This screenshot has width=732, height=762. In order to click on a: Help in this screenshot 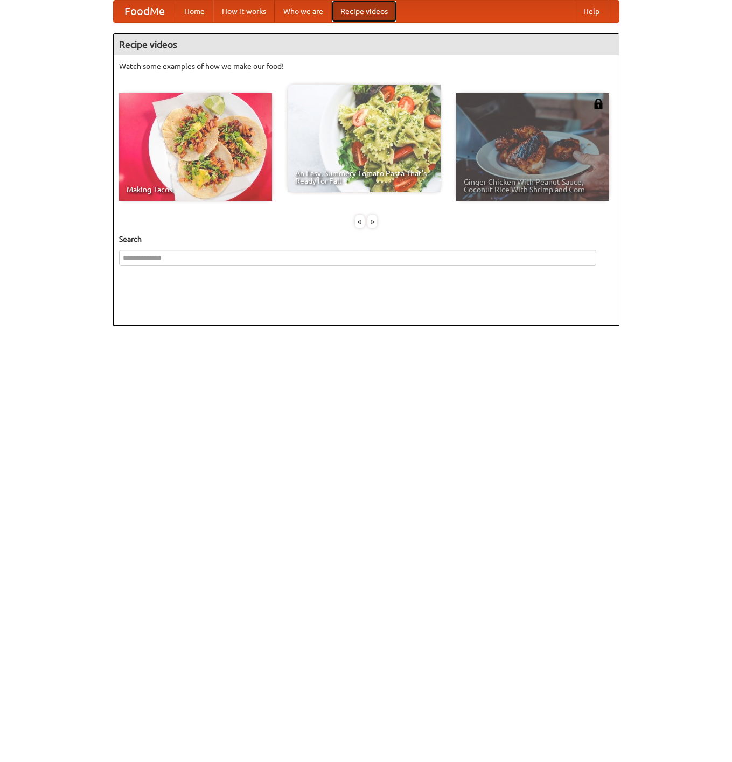, I will do `click(591, 11)`.